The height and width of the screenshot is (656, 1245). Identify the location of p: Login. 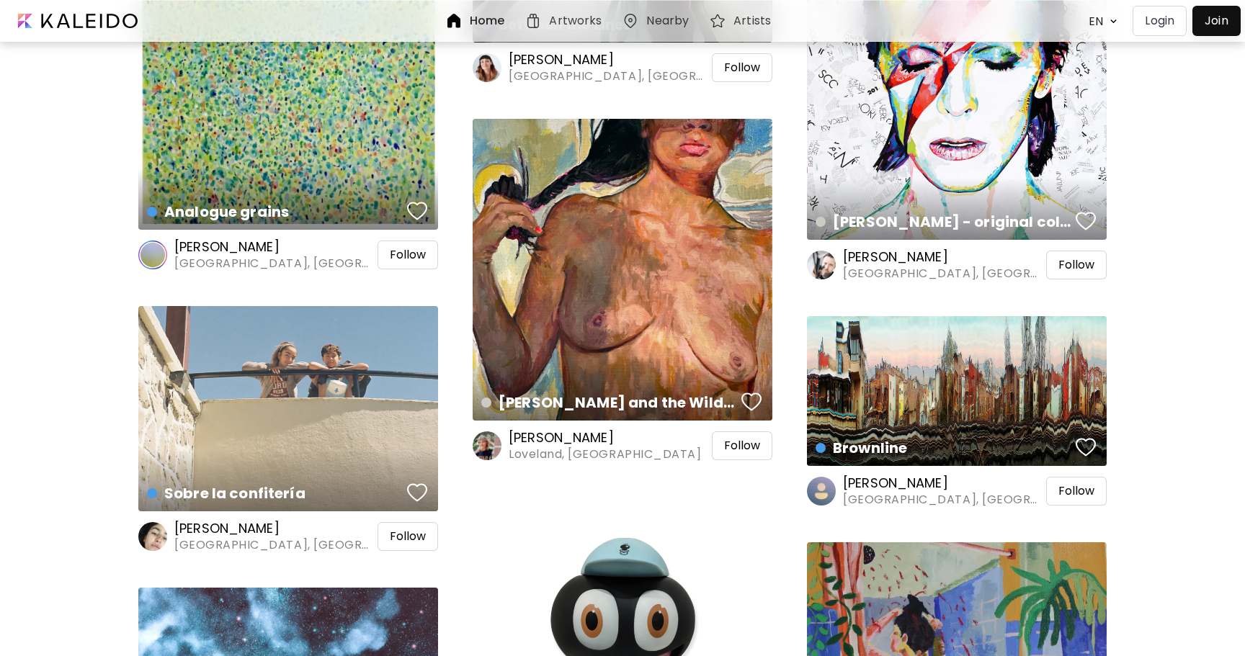
(1159, 21).